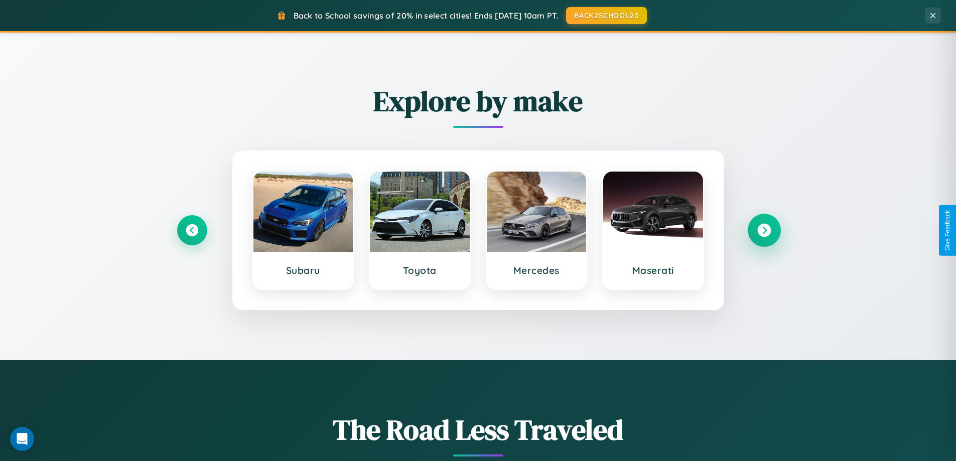  What do you see at coordinates (303, 270) in the screenshot?
I see `h3: Subaru` at bounding box center [303, 270].